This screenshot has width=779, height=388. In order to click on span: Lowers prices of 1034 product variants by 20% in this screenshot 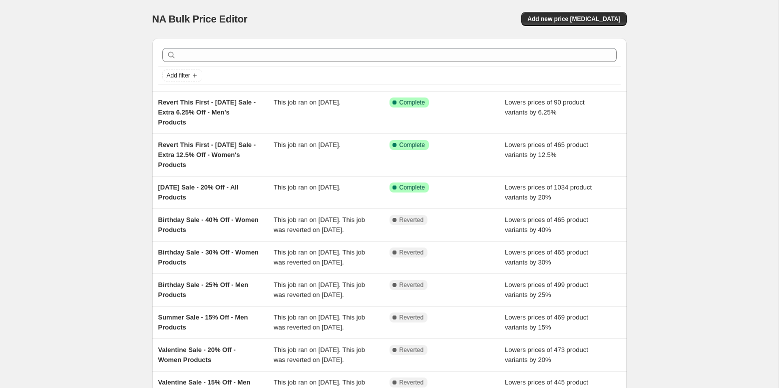, I will do `click(549, 192)`.